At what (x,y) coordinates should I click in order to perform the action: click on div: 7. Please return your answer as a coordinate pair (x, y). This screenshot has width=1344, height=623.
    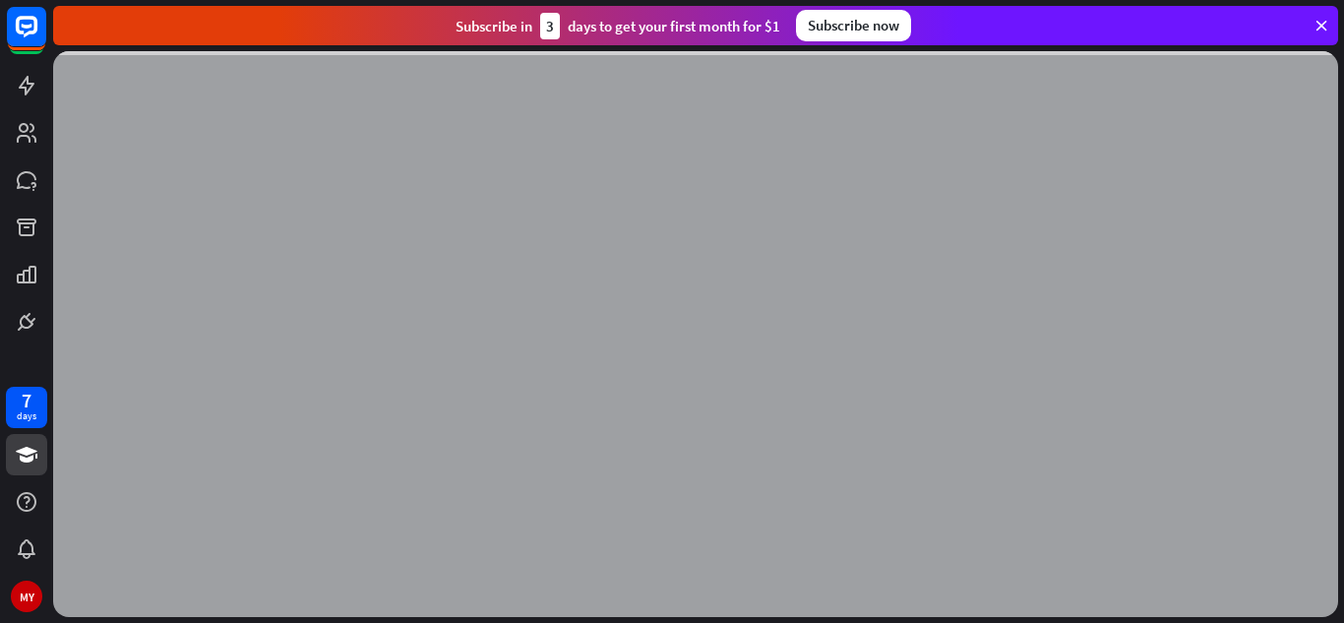
    Looking at the image, I should click on (27, 400).